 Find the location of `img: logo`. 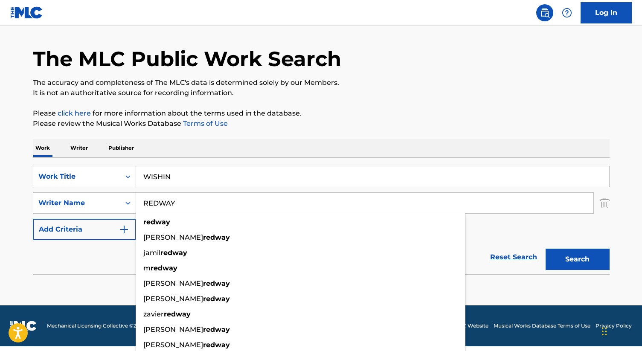

img: logo is located at coordinates (23, 326).